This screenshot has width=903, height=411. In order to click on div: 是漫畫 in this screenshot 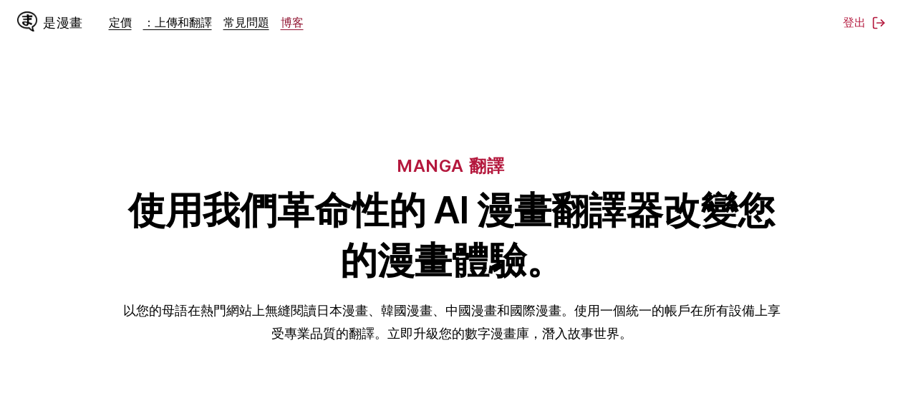, I will do `click(63, 23)`.